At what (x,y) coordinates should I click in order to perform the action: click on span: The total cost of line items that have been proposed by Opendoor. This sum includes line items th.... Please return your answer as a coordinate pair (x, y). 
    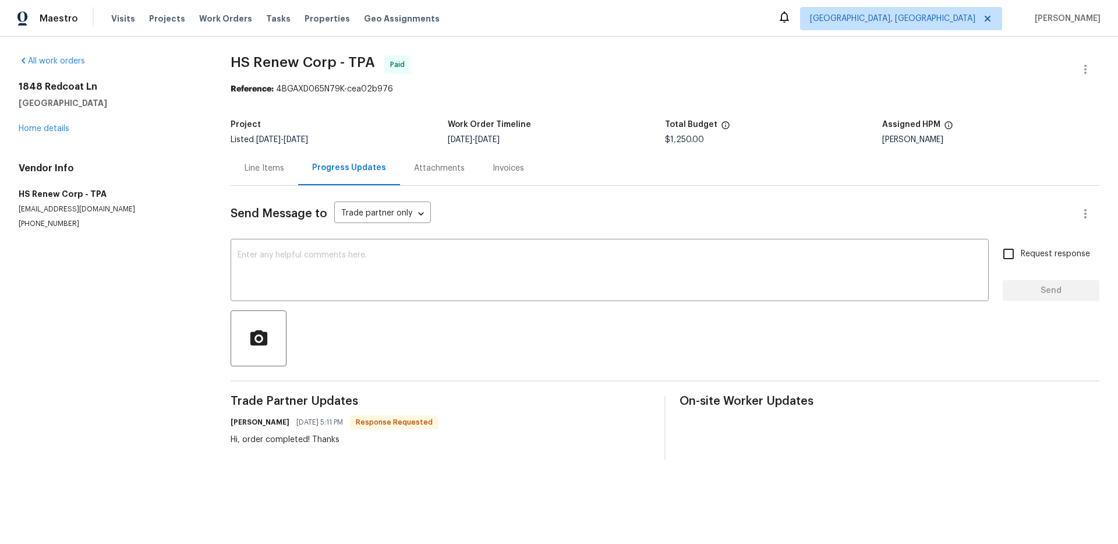
    Looking at the image, I should click on (726, 128).